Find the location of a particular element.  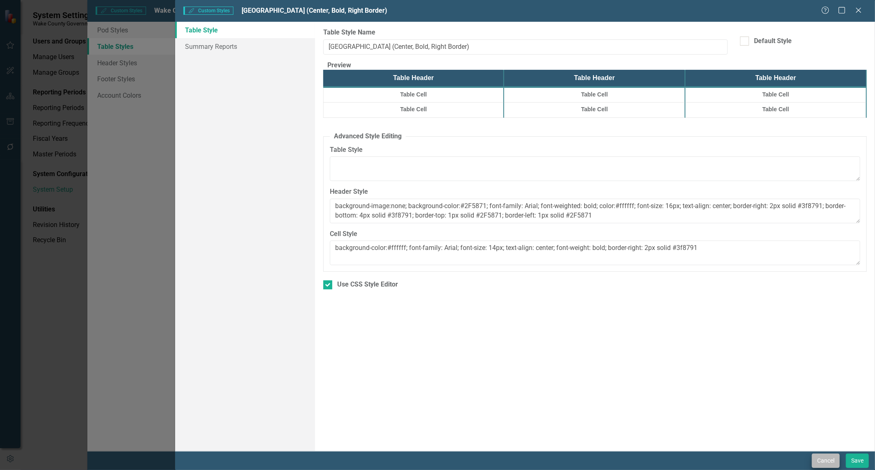

a: Summary Reports is located at coordinates (245, 46).